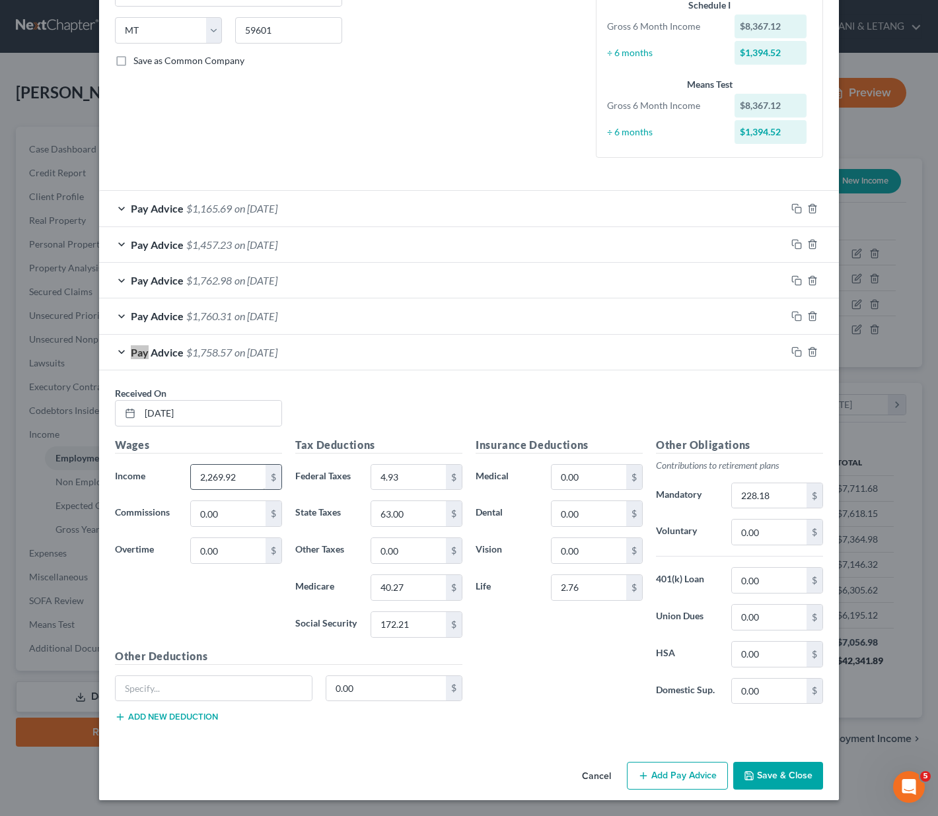  What do you see at coordinates (289, 30) in the screenshot?
I see `input: Enter zip...` at bounding box center [289, 30].